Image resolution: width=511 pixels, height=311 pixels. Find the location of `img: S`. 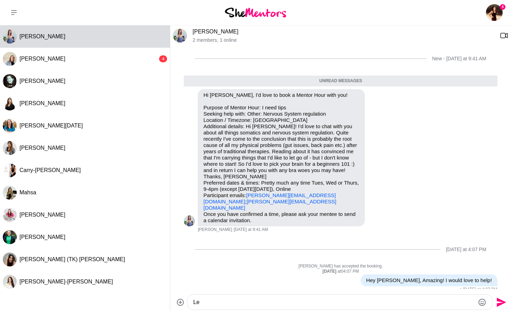

img: S is located at coordinates (10, 59).